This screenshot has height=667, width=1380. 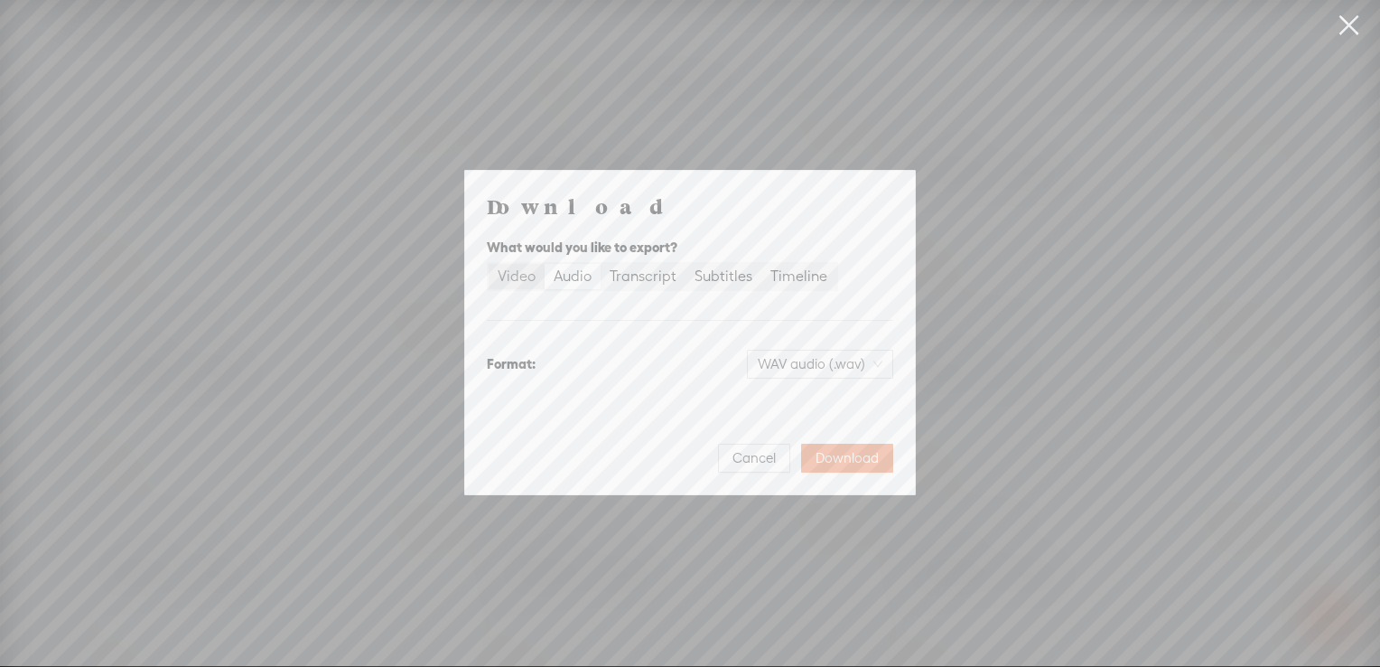 What do you see at coordinates (754, 458) in the screenshot?
I see `span: Cancel` at bounding box center [754, 458].